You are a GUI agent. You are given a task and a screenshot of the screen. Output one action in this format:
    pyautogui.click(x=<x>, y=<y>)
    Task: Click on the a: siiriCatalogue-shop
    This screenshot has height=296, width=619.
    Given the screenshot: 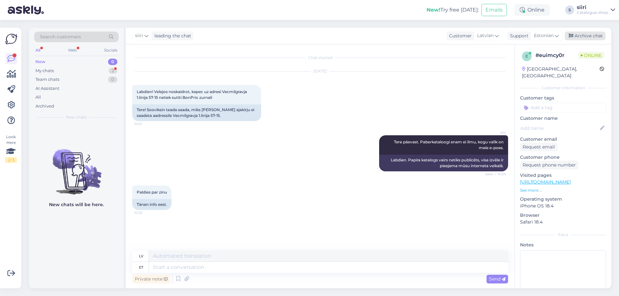 What is the action you would take?
    pyautogui.click(x=596, y=10)
    